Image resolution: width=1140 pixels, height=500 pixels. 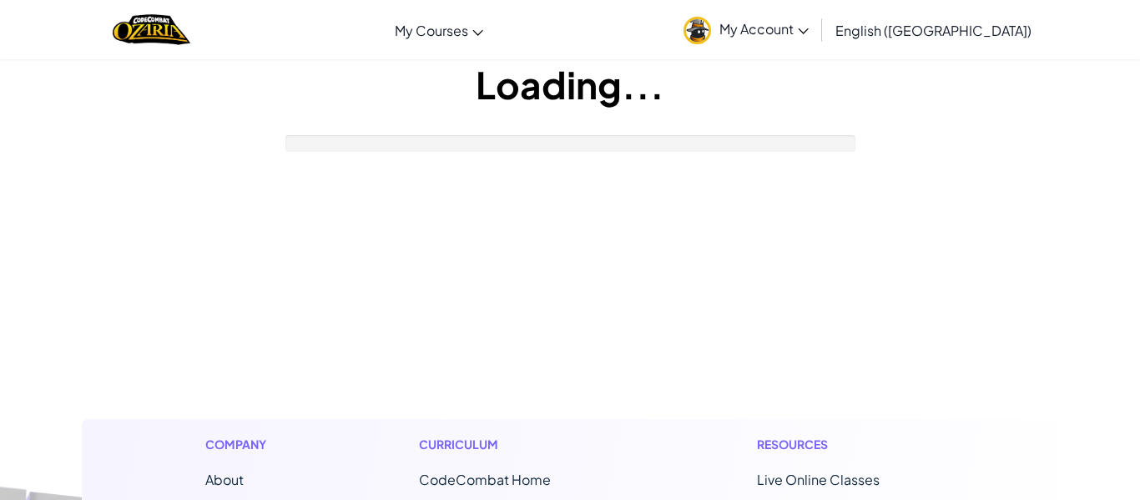 What do you see at coordinates (763, 28) in the screenshot?
I see `span: My Account` at bounding box center [763, 28].